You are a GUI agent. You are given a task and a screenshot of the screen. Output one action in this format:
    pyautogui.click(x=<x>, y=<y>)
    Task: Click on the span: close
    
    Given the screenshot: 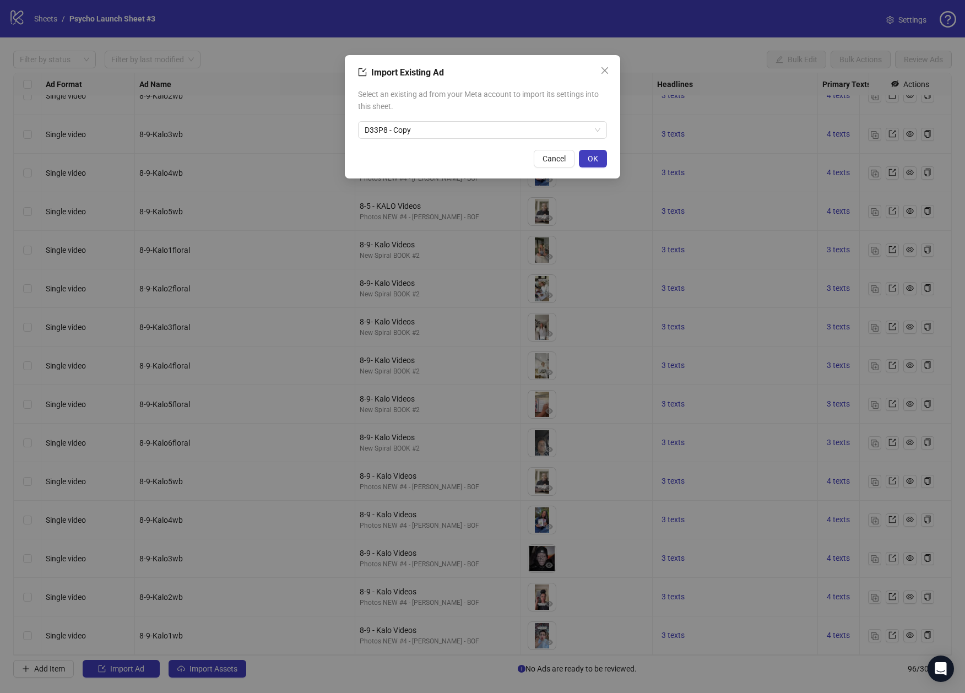 What is the action you would take?
    pyautogui.click(x=605, y=71)
    